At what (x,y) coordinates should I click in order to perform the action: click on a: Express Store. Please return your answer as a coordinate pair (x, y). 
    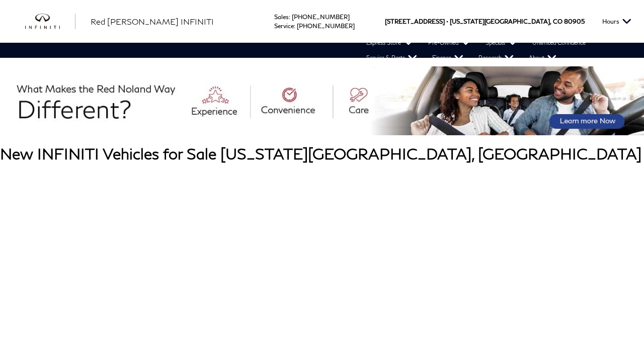
    Looking at the image, I should click on (390, 43).